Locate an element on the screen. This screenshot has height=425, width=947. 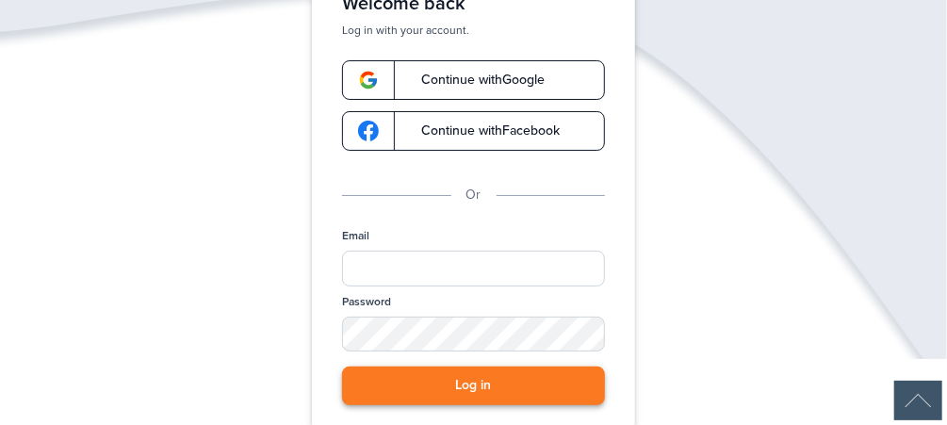
label: Email is located at coordinates (355, 236).